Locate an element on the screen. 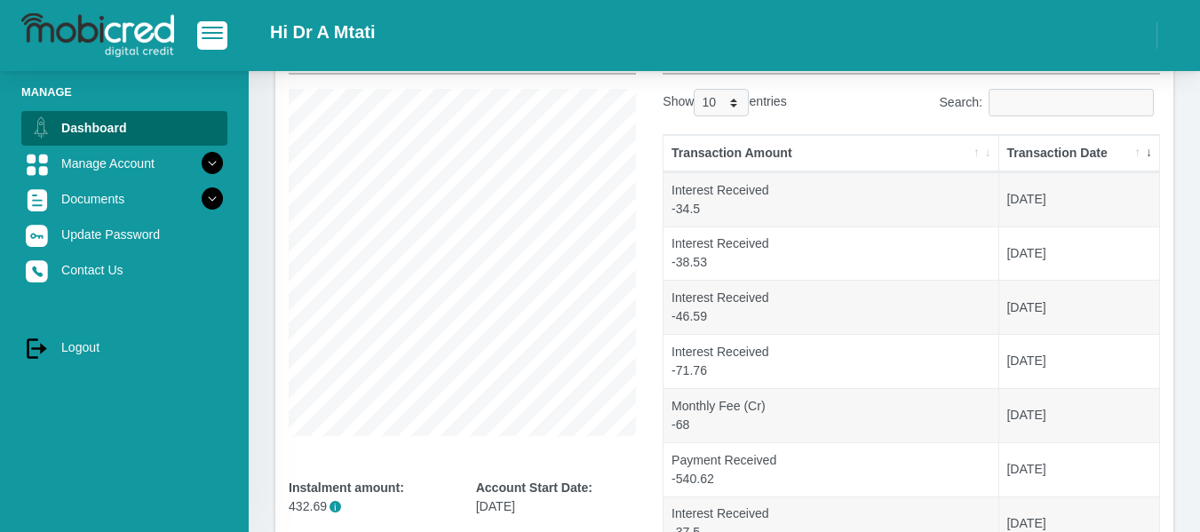 The height and width of the screenshot is (532, 1200). li: Manage is located at coordinates (124, 91).